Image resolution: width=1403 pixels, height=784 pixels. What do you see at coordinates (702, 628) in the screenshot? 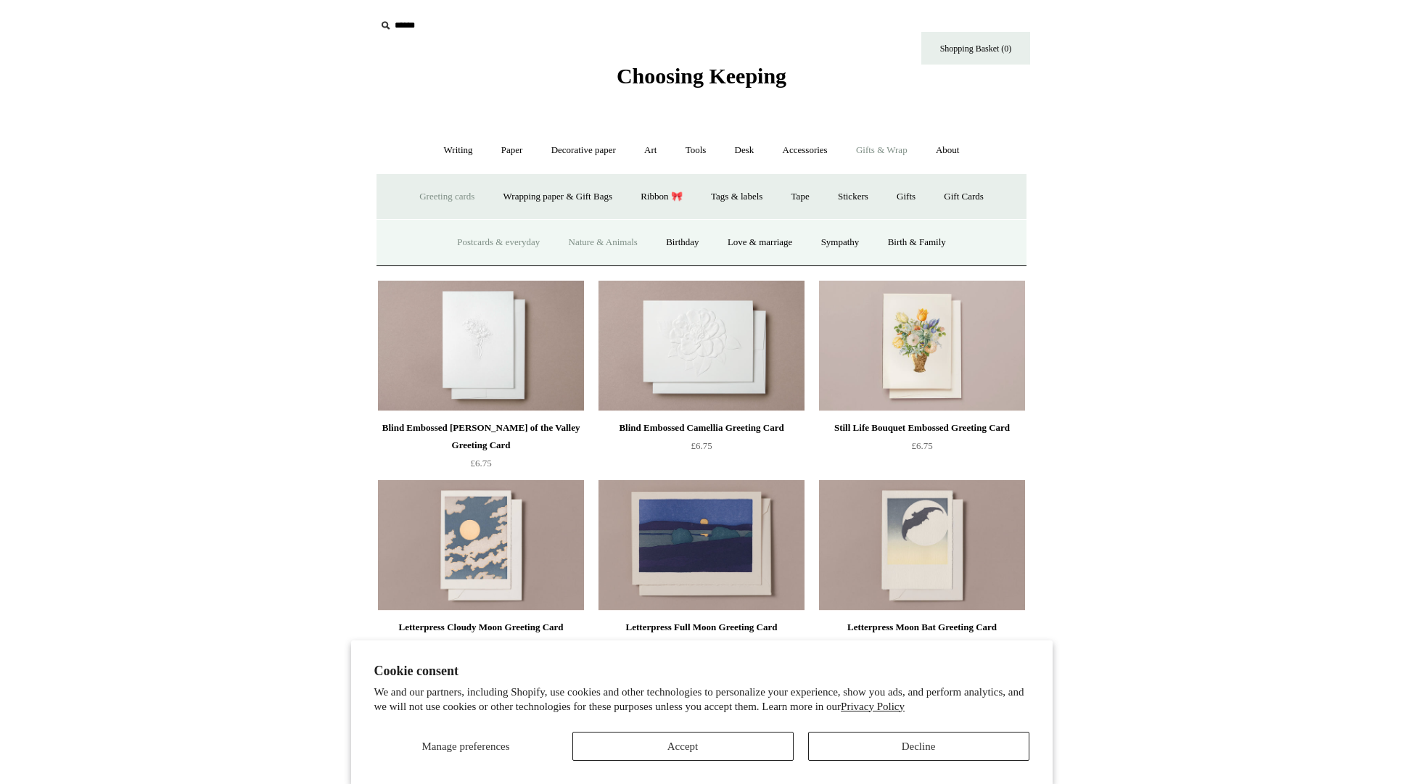
I see `div: Letterpress Full Moon Greeting Card` at bounding box center [702, 628].